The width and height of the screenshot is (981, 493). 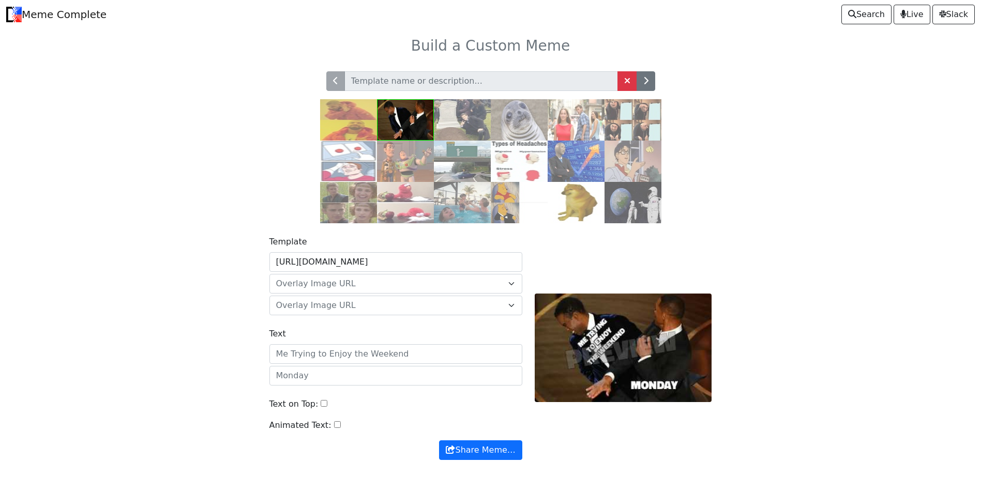 I want to click on img: pigeon.jpg, so click(x=633, y=161).